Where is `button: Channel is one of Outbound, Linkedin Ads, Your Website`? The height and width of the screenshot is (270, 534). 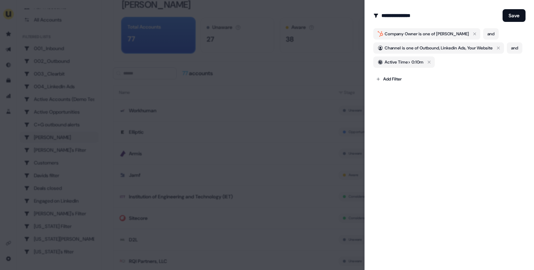
button: Channel is one of Outbound, Linkedin Ads, Your Website is located at coordinates (439, 48).